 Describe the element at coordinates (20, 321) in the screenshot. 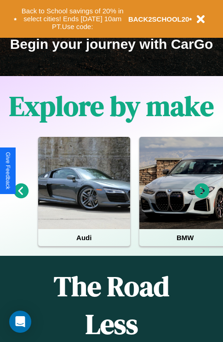

I see `div: Open Intercom Messenger` at that location.